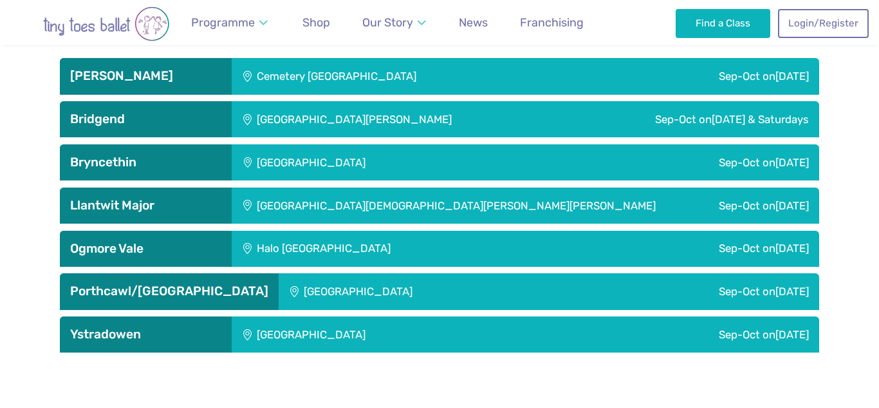  What do you see at coordinates (552, 23) in the screenshot?
I see `a: Franchising` at bounding box center [552, 23].